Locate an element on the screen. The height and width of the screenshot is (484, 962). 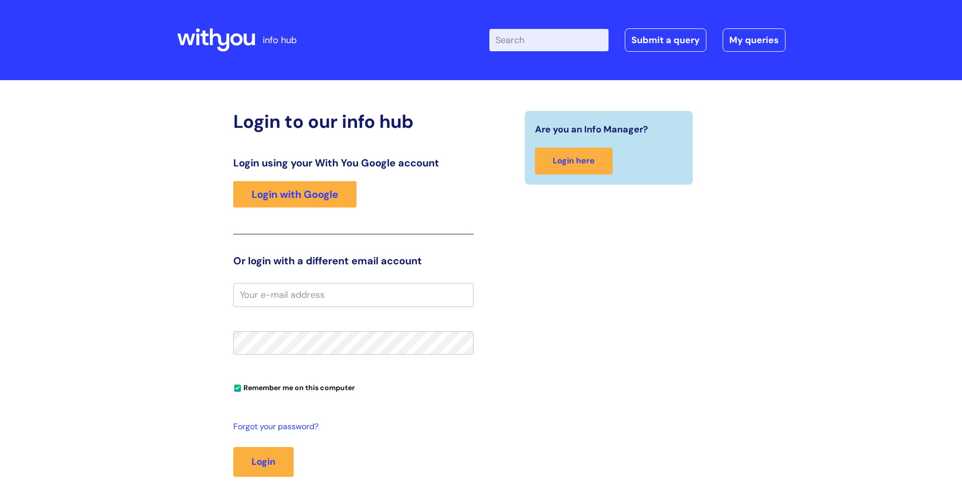
a: Login with Google is located at coordinates (295, 194).